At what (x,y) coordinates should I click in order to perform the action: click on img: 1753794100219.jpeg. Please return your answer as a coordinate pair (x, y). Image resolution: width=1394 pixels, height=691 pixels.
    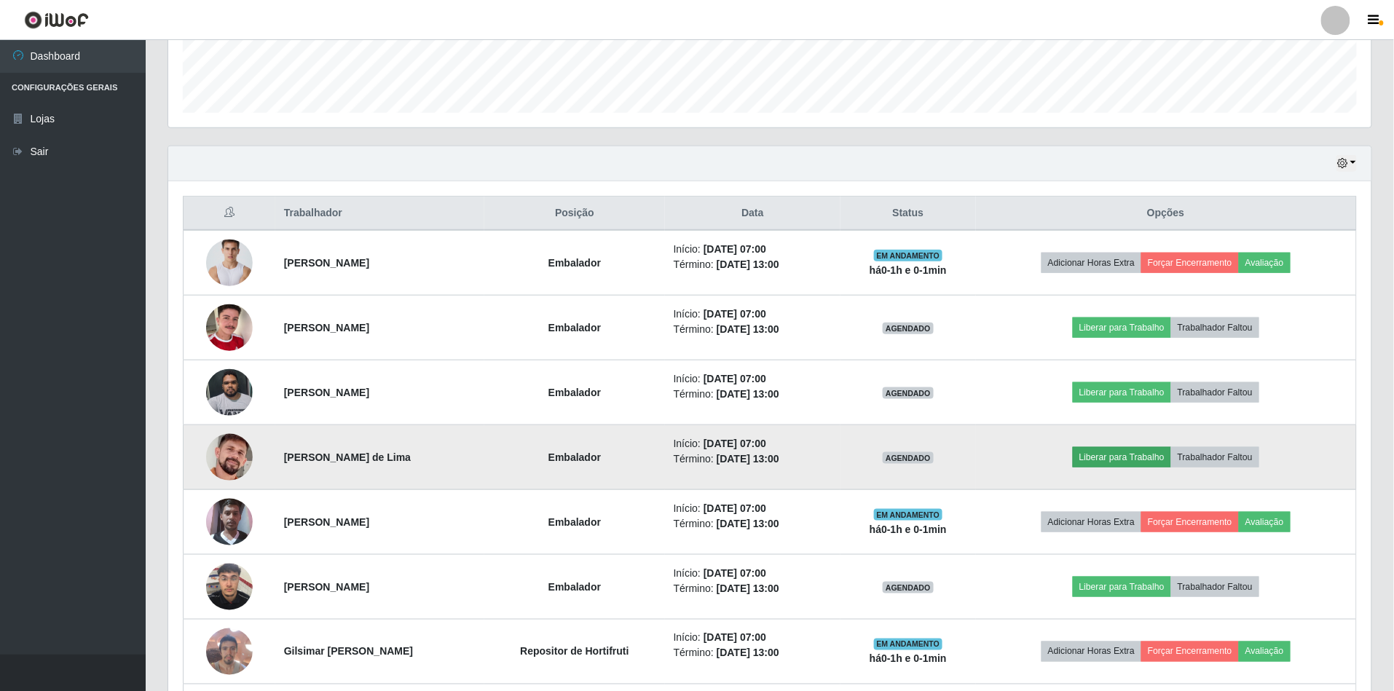
    Looking at the image, I should click on (229, 586).